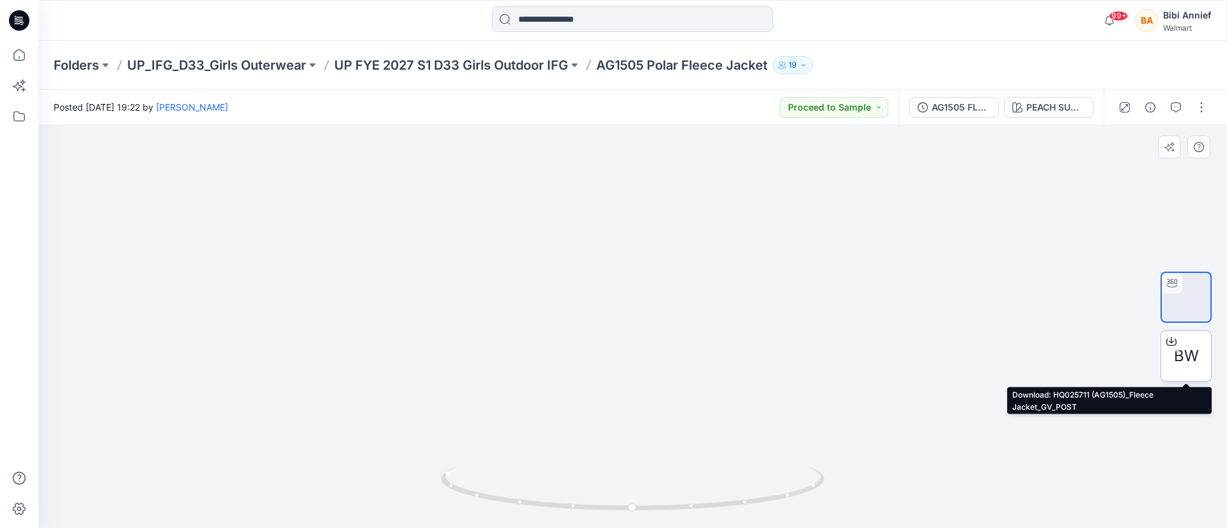  I want to click on button: AG1505 FLEECE JACKET TURNTABLE, so click(954, 107).